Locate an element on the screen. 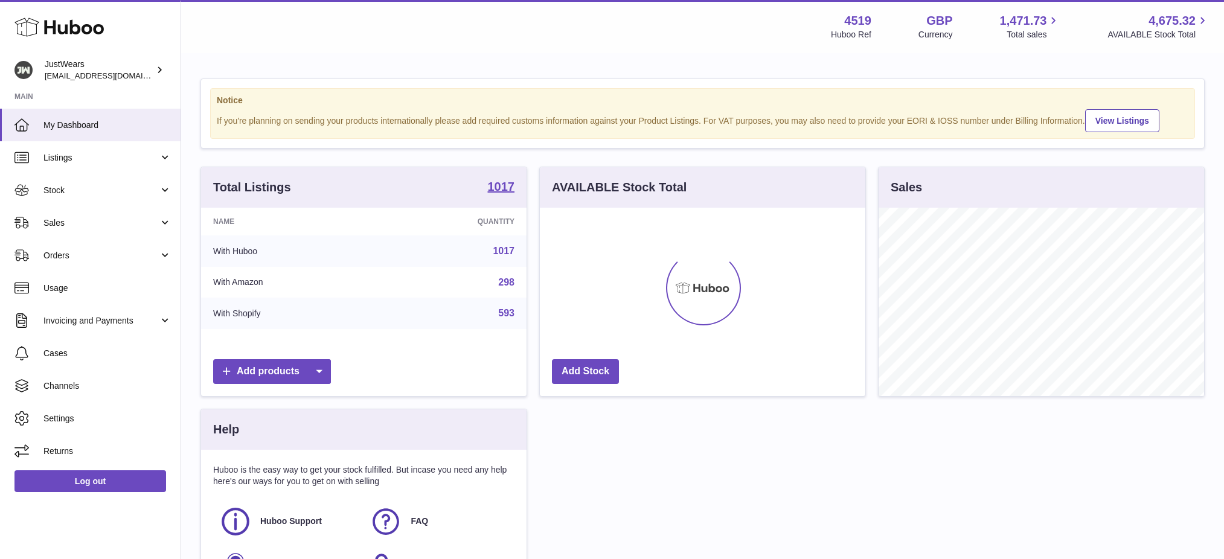 This screenshot has width=1224, height=559. th: Quantity is located at coordinates (453, 222).